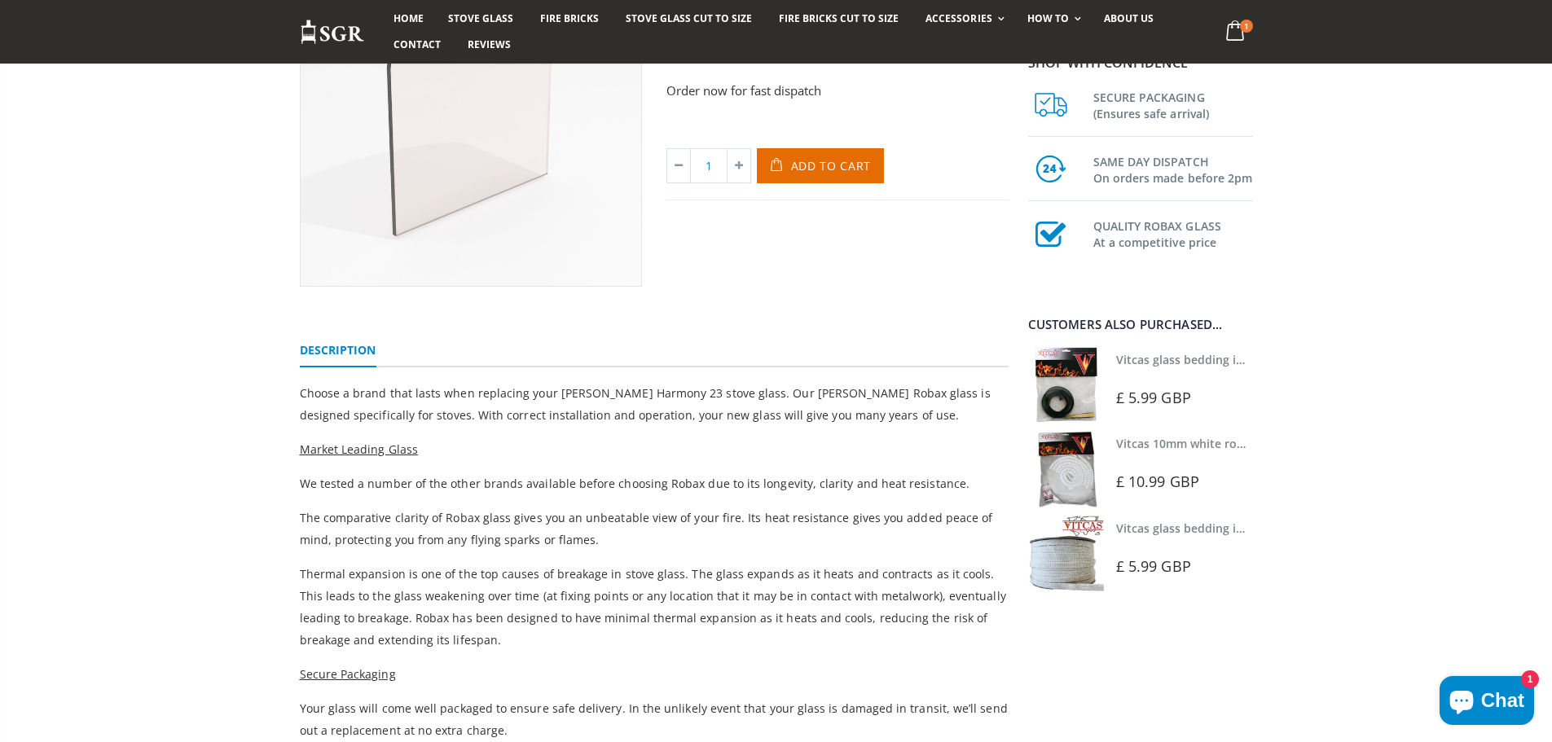 Image resolution: width=1552 pixels, height=742 pixels. Describe the element at coordinates (481, 18) in the screenshot. I see `span: Stove Glass` at that location.